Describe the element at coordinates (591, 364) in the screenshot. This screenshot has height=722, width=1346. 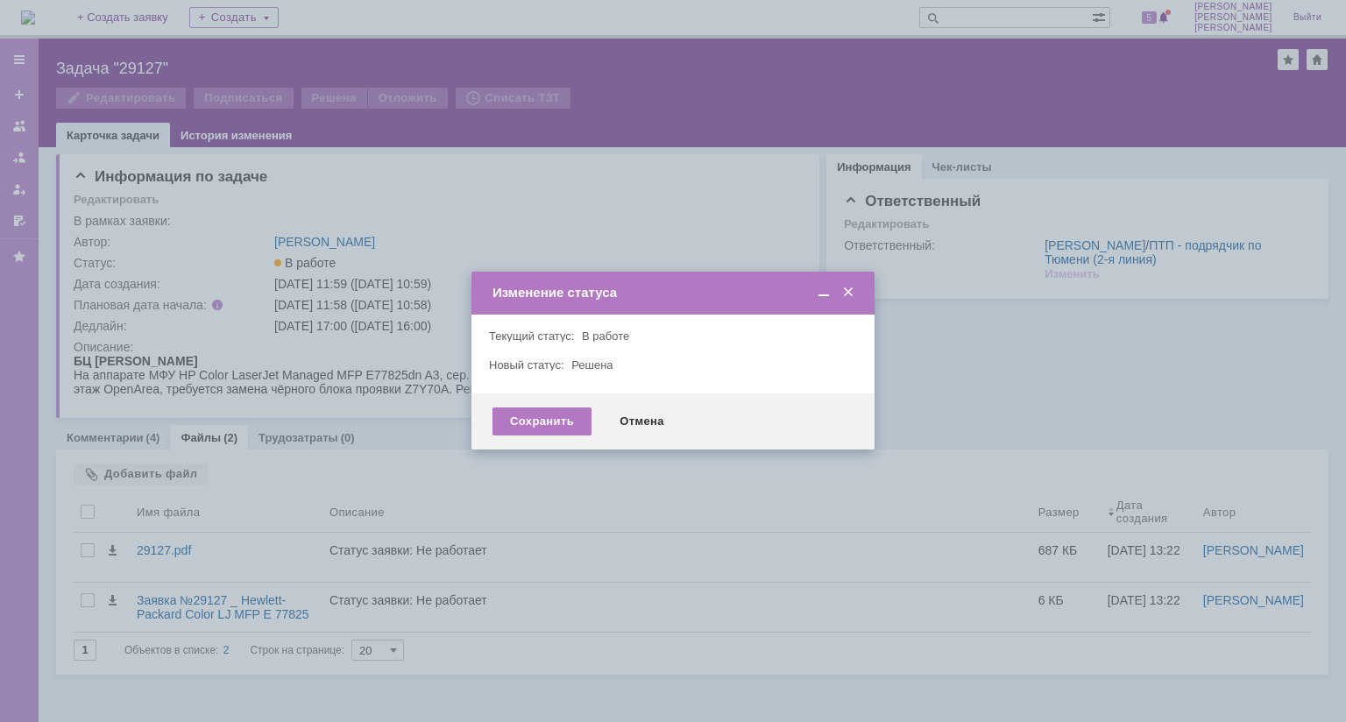
I see `span: Решена` at that location.